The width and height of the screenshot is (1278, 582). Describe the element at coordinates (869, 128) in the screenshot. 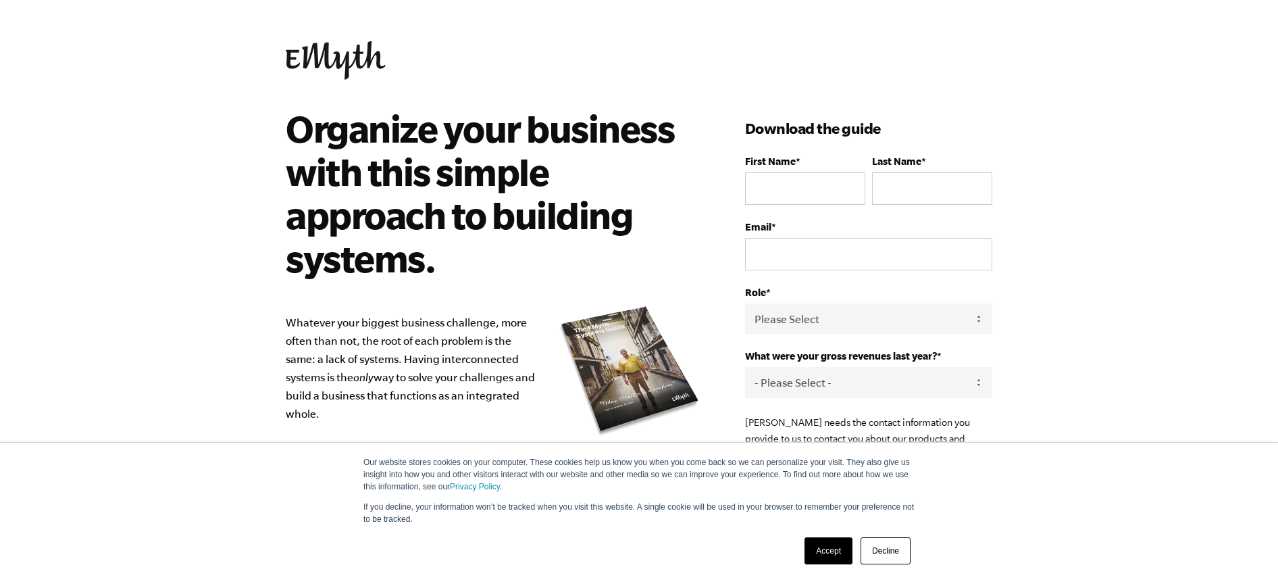

I see `h3: Download the guide` at that location.